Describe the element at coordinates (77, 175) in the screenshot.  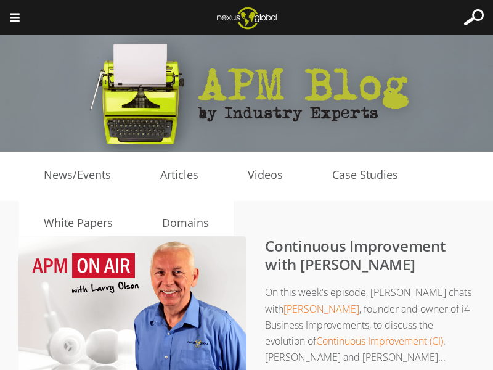
I see `a: News/Events` at that location.